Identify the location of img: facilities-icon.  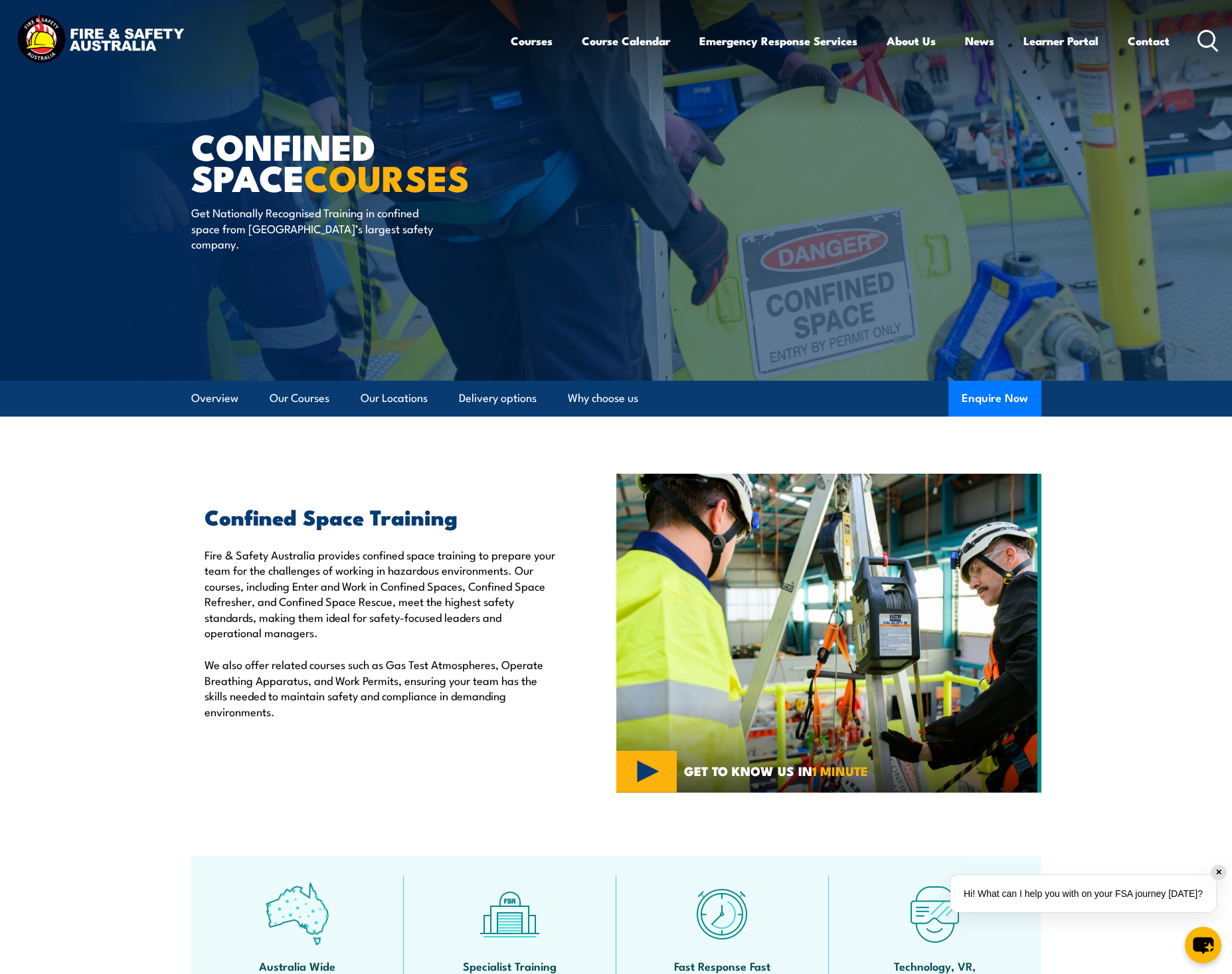
(509, 913).